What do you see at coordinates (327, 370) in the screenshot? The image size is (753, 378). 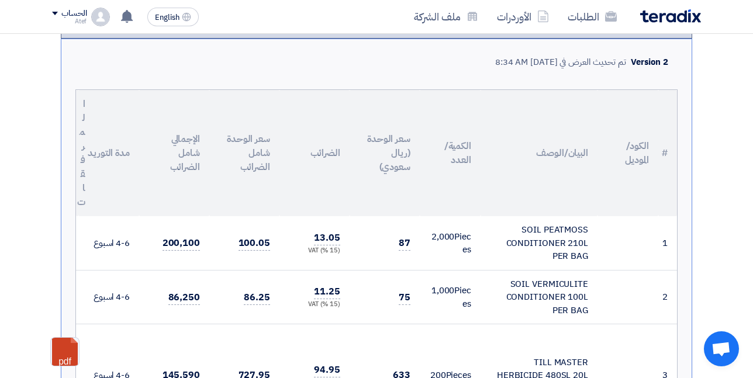 I see `span: 94.95` at bounding box center [327, 370].